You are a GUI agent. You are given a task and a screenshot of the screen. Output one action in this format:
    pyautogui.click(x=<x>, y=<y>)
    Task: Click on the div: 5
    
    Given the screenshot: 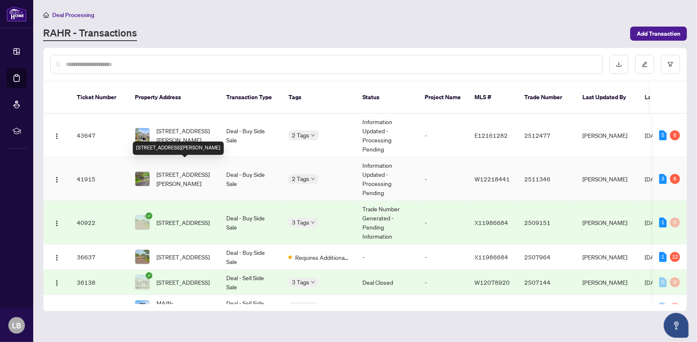 What is the action you would take?
    pyautogui.click(x=663, y=135)
    